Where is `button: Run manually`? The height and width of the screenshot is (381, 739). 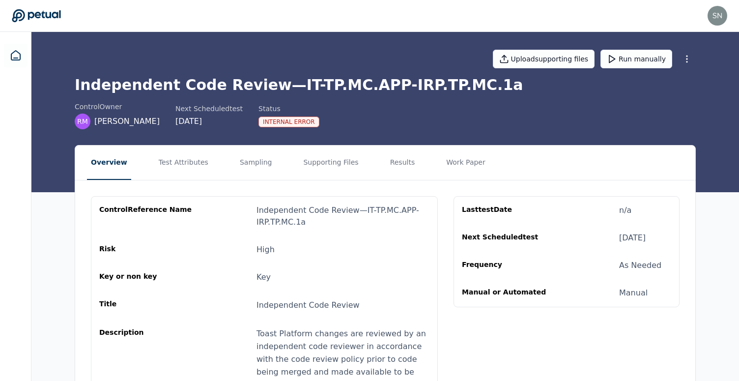
button: Run manually is located at coordinates (636, 59).